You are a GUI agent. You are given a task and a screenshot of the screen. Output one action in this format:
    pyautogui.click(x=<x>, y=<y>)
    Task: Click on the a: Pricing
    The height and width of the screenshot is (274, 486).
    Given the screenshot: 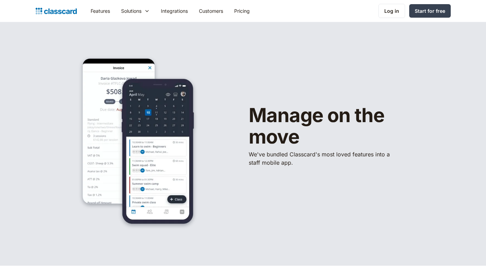 What is the action you would take?
    pyautogui.click(x=242, y=11)
    